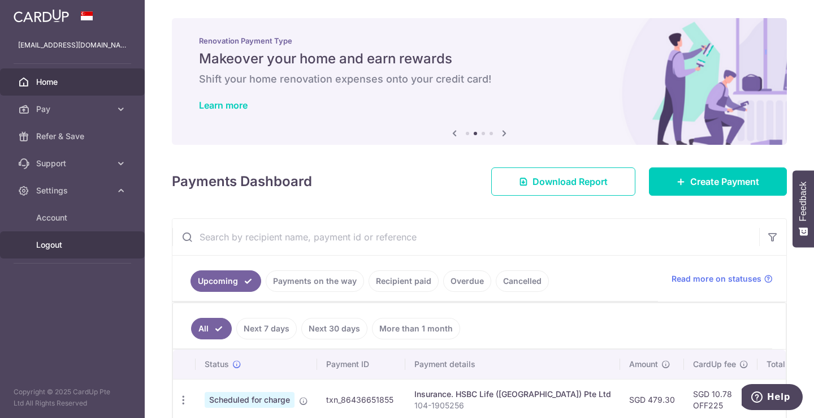 Image resolution: width=814 pixels, height=418 pixels. Describe the element at coordinates (217, 364) in the screenshot. I see `span: Status` at that location.